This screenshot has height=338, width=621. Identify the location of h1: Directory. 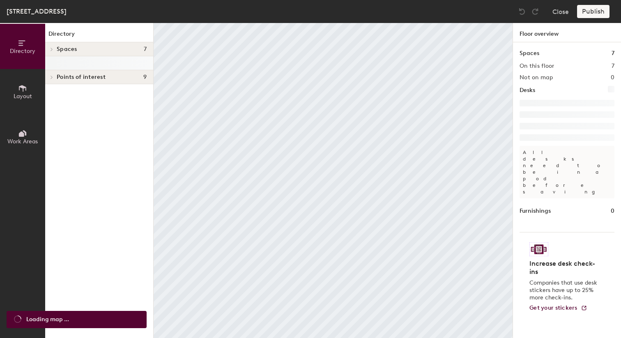
(99, 36).